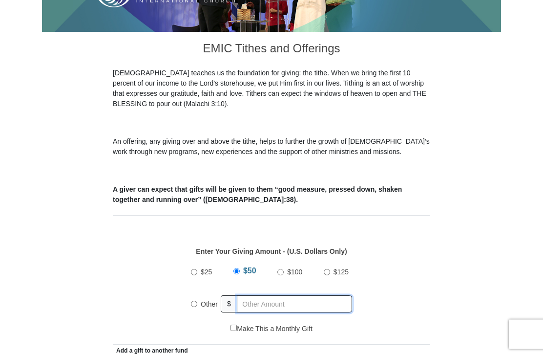  What do you see at coordinates (257, 194) in the screenshot?
I see `b: A giver can expect that gifts will be given to them “good measure, pressed down, shaken together ...` at bounding box center [257, 194].